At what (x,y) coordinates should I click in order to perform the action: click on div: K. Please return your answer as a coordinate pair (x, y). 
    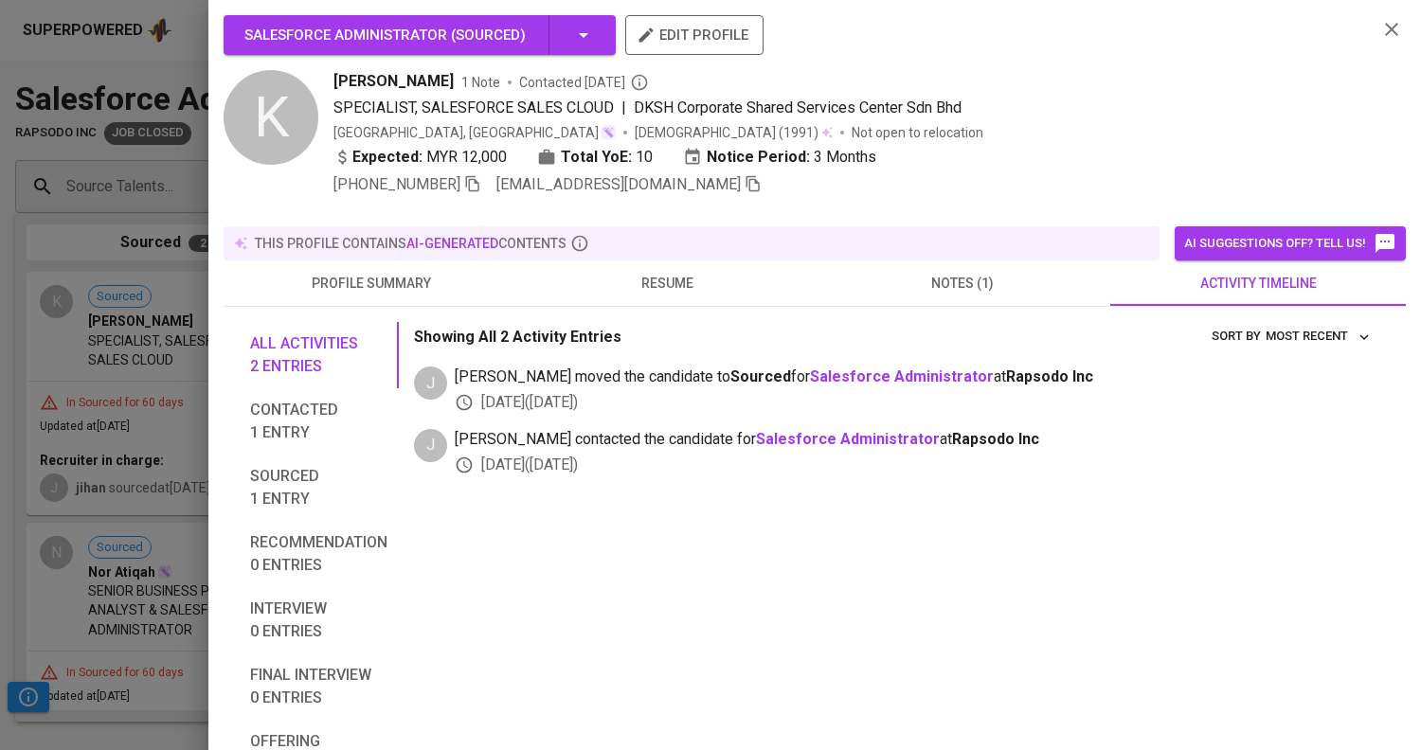
    Looking at the image, I should click on (271, 117).